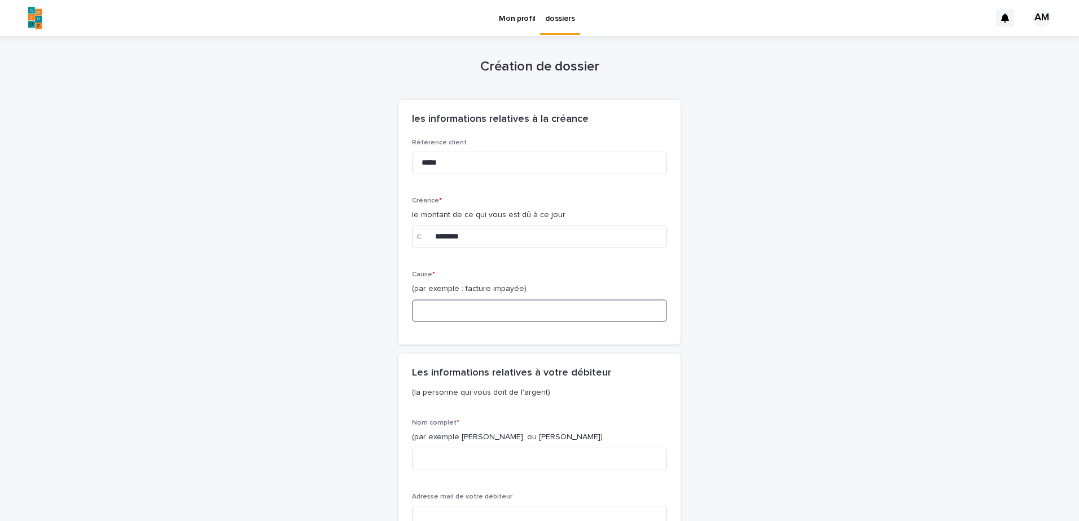 This screenshot has height=521, width=1079. Describe the element at coordinates (500, 120) in the screenshot. I see `h2: les informations relatives à la créance` at that location.